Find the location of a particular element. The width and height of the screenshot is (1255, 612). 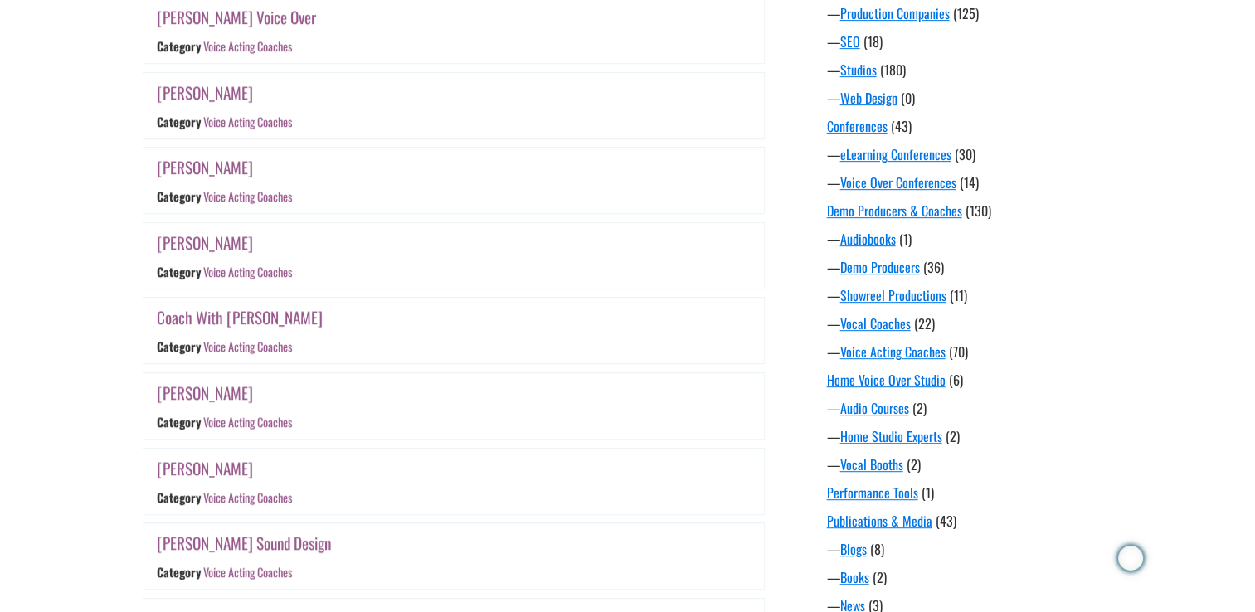

a: eLearning Conferences is located at coordinates (896, 154).